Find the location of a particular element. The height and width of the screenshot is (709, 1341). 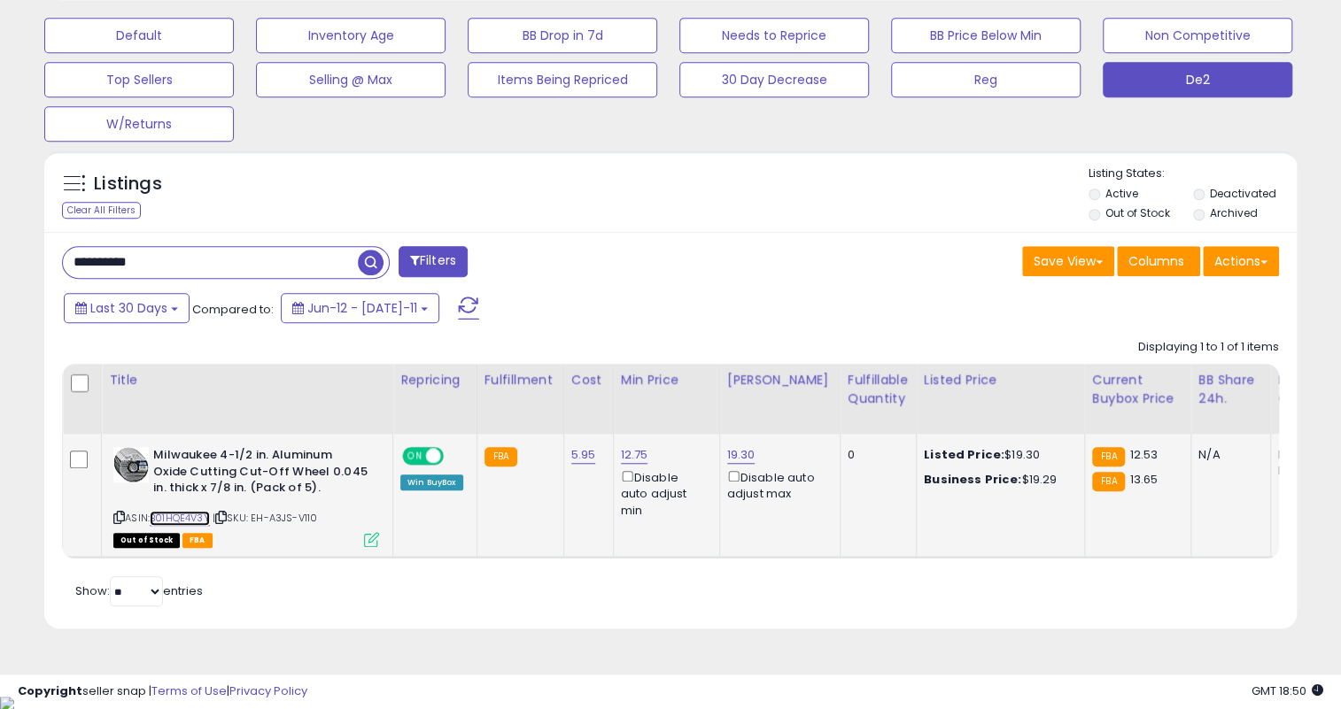

div: Min Price is located at coordinates (666, 380).